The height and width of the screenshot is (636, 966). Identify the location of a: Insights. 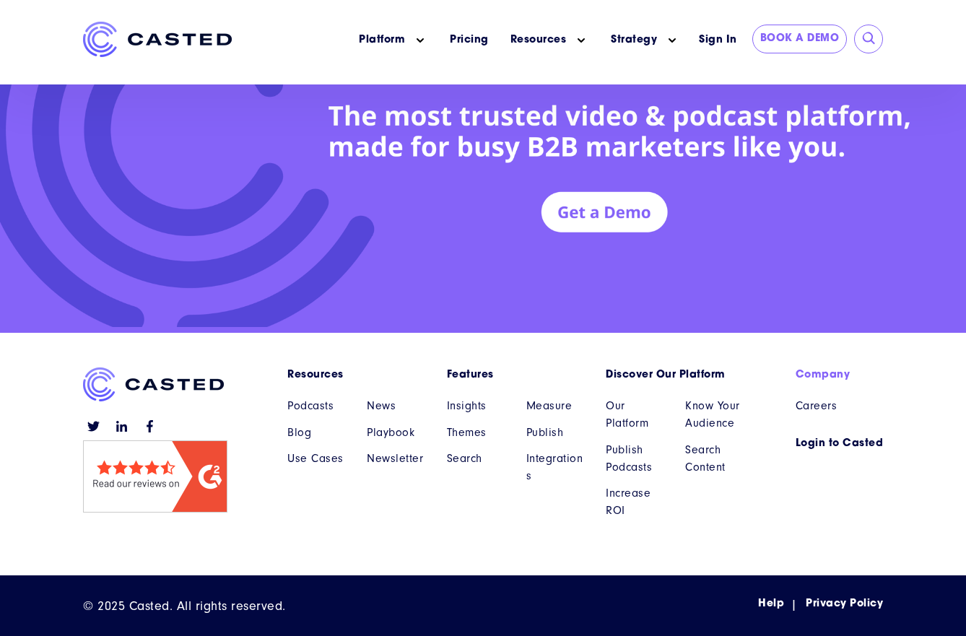
(476, 406).